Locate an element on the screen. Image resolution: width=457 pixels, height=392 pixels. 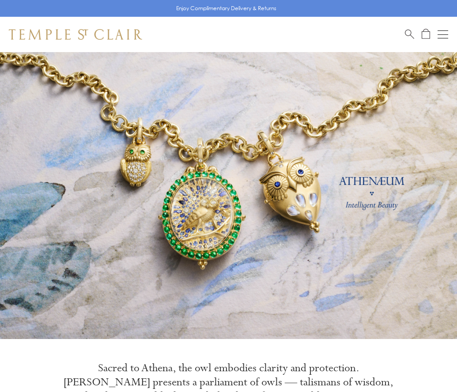
a: Open Shopping Bag is located at coordinates (425, 34).